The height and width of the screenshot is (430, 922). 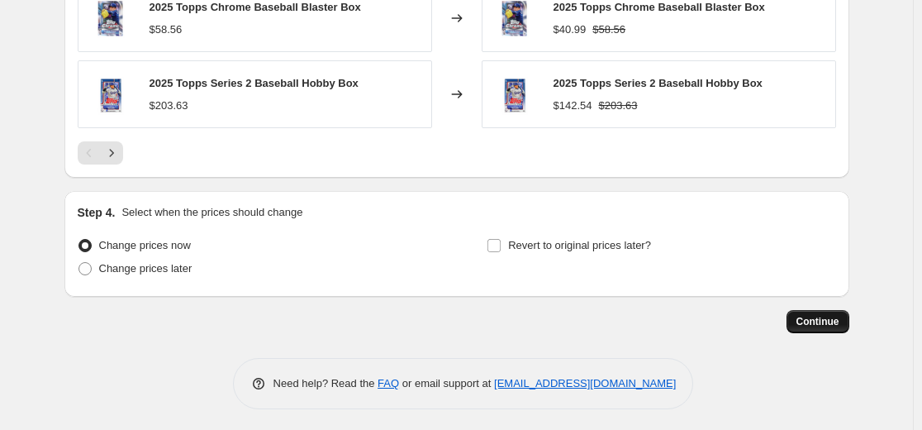 What do you see at coordinates (572, 106) in the screenshot?
I see `div: $142.54` at bounding box center [572, 106].